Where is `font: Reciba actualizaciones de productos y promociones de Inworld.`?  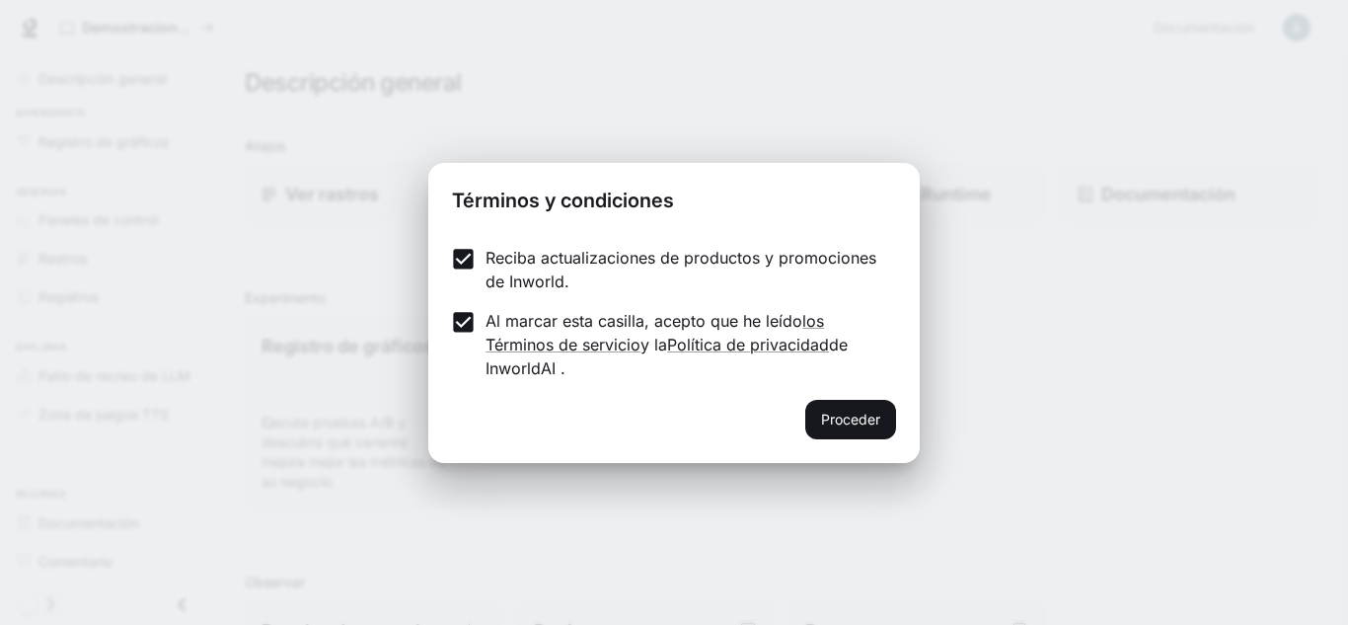 font: Reciba actualizaciones de productos y promociones de Inworld. is located at coordinates (681, 269).